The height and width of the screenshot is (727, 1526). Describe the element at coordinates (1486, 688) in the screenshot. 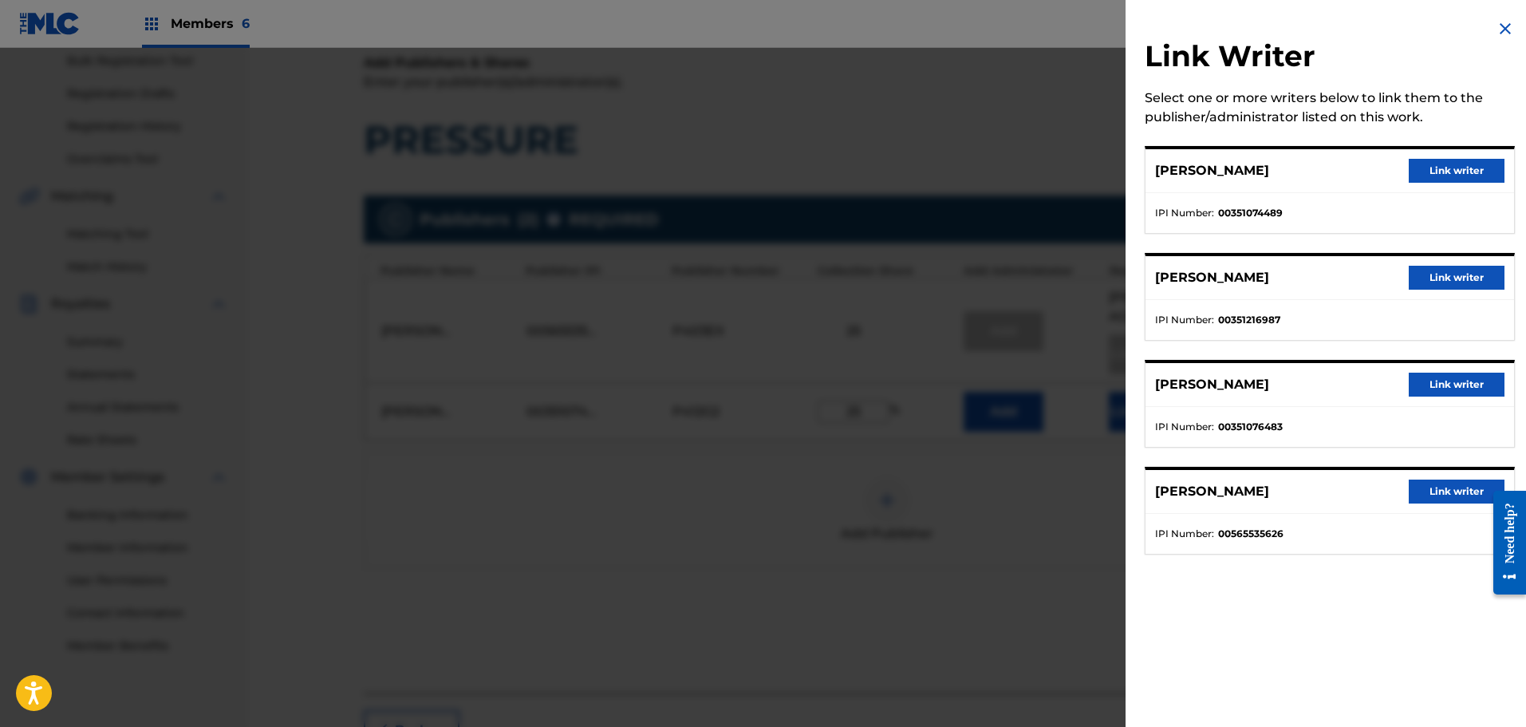

I see `div: Chat Widget` at that location.